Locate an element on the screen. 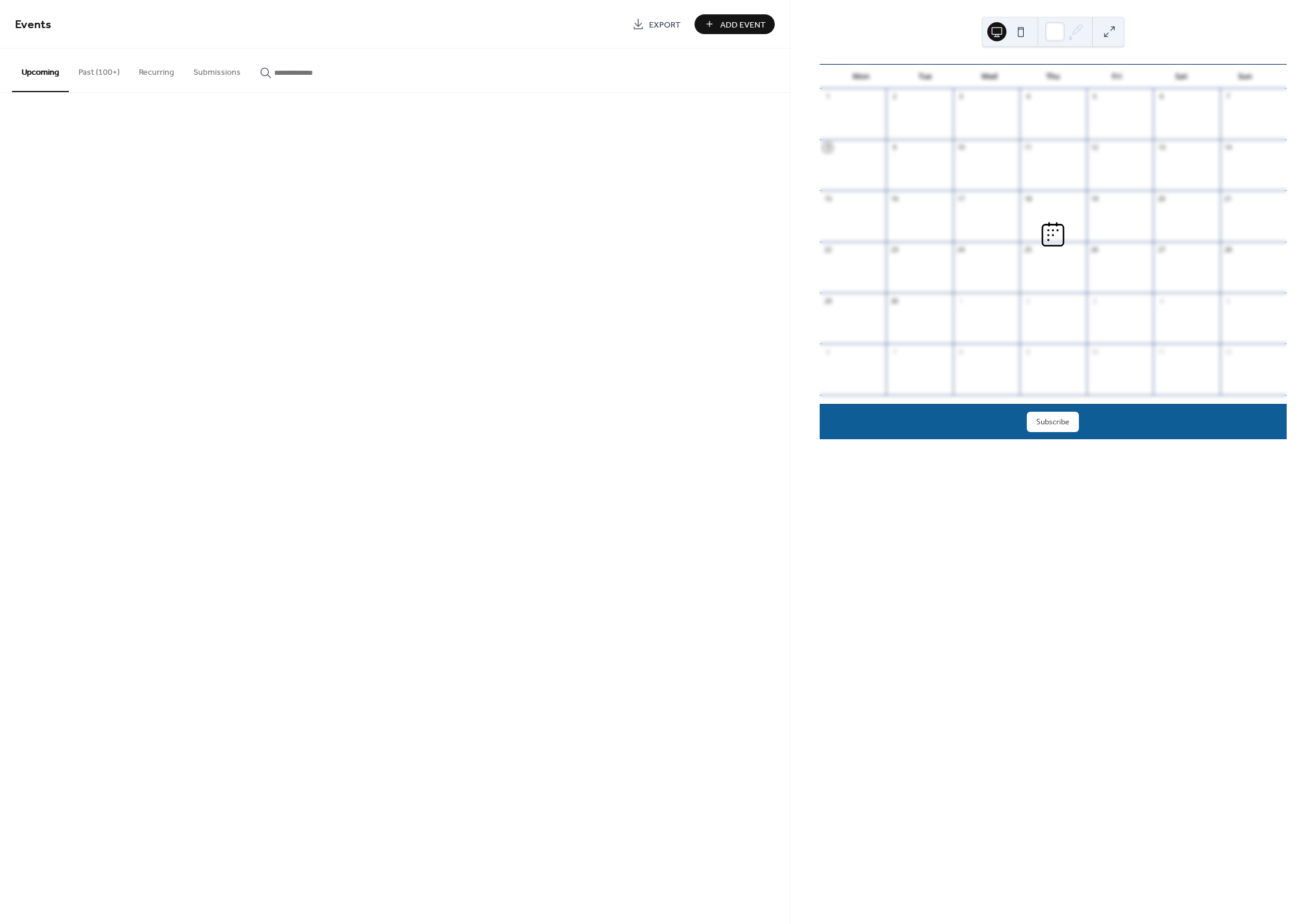  div: 29 is located at coordinates (828, 301).